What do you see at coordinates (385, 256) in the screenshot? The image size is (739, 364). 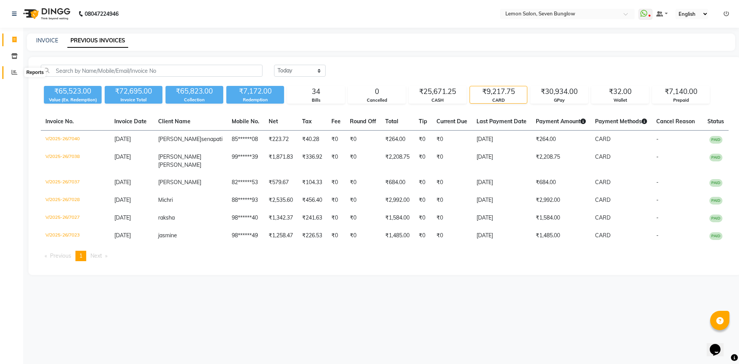 I see `nav: Pagination` at bounding box center [385, 256].